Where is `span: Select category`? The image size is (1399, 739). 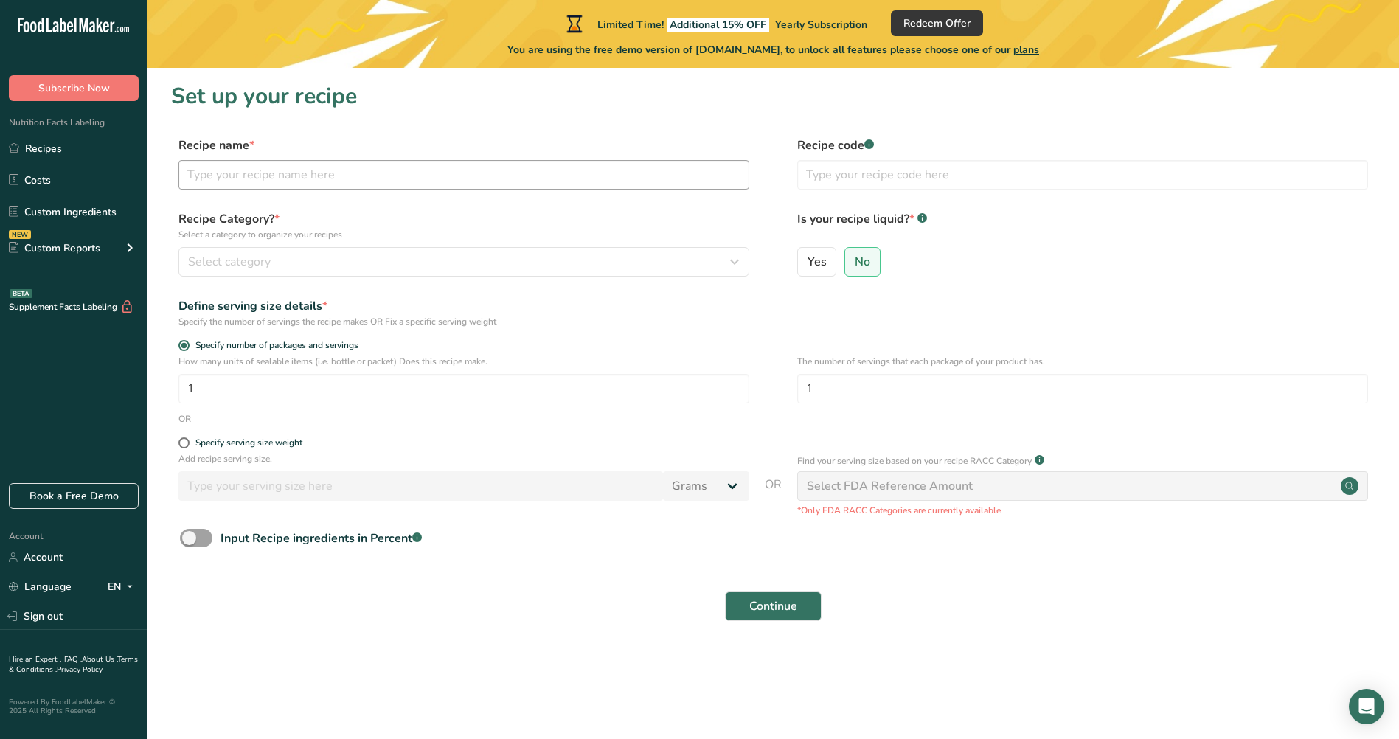 span: Select category is located at coordinates (229, 262).